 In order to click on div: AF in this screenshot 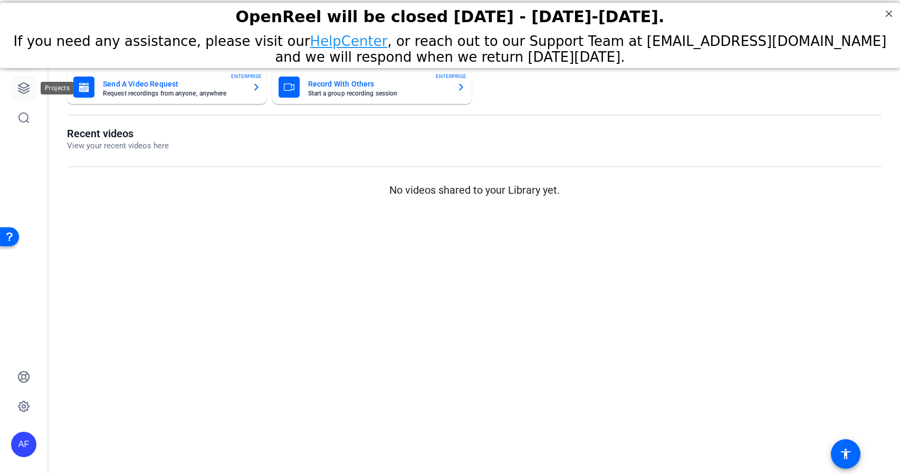, I will do `click(24, 444)`.